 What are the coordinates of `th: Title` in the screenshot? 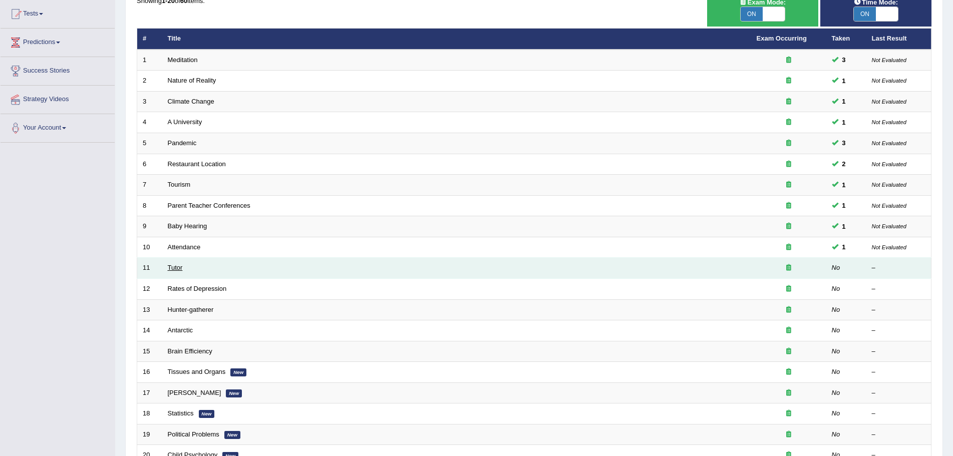 It's located at (457, 39).